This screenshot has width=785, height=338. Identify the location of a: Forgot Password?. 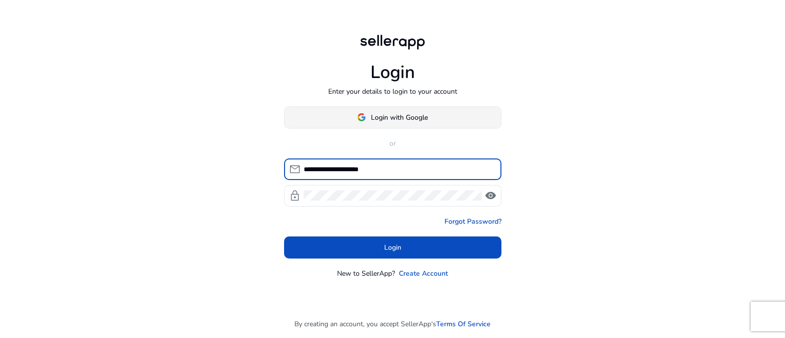
(473, 221).